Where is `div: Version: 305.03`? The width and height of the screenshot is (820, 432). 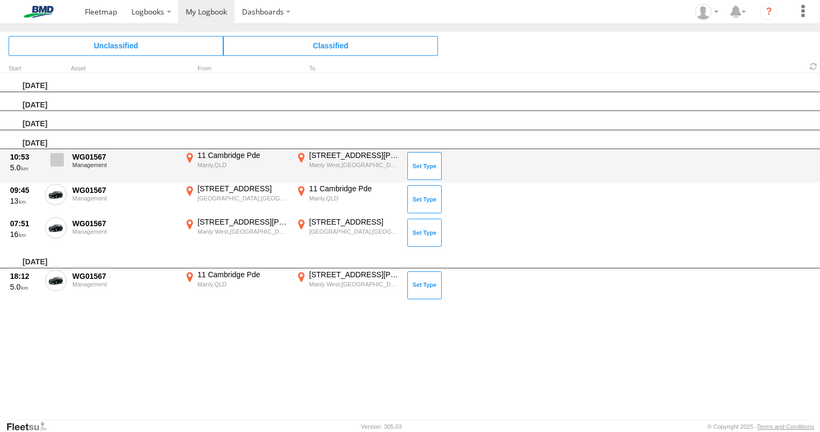
div: Version: 305.03 is located at coordinates (382, 426).